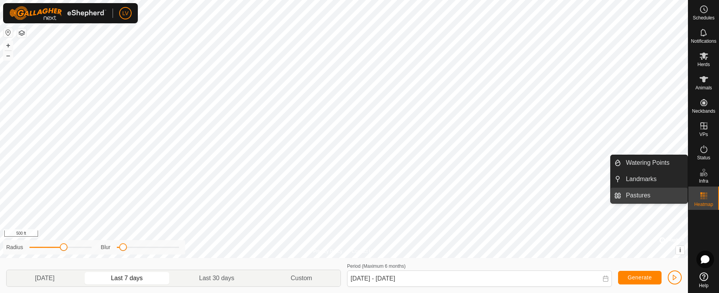 The height and width of the screenshot is (293, 719). I want to click on a: Watering Points, so click(654, 163).